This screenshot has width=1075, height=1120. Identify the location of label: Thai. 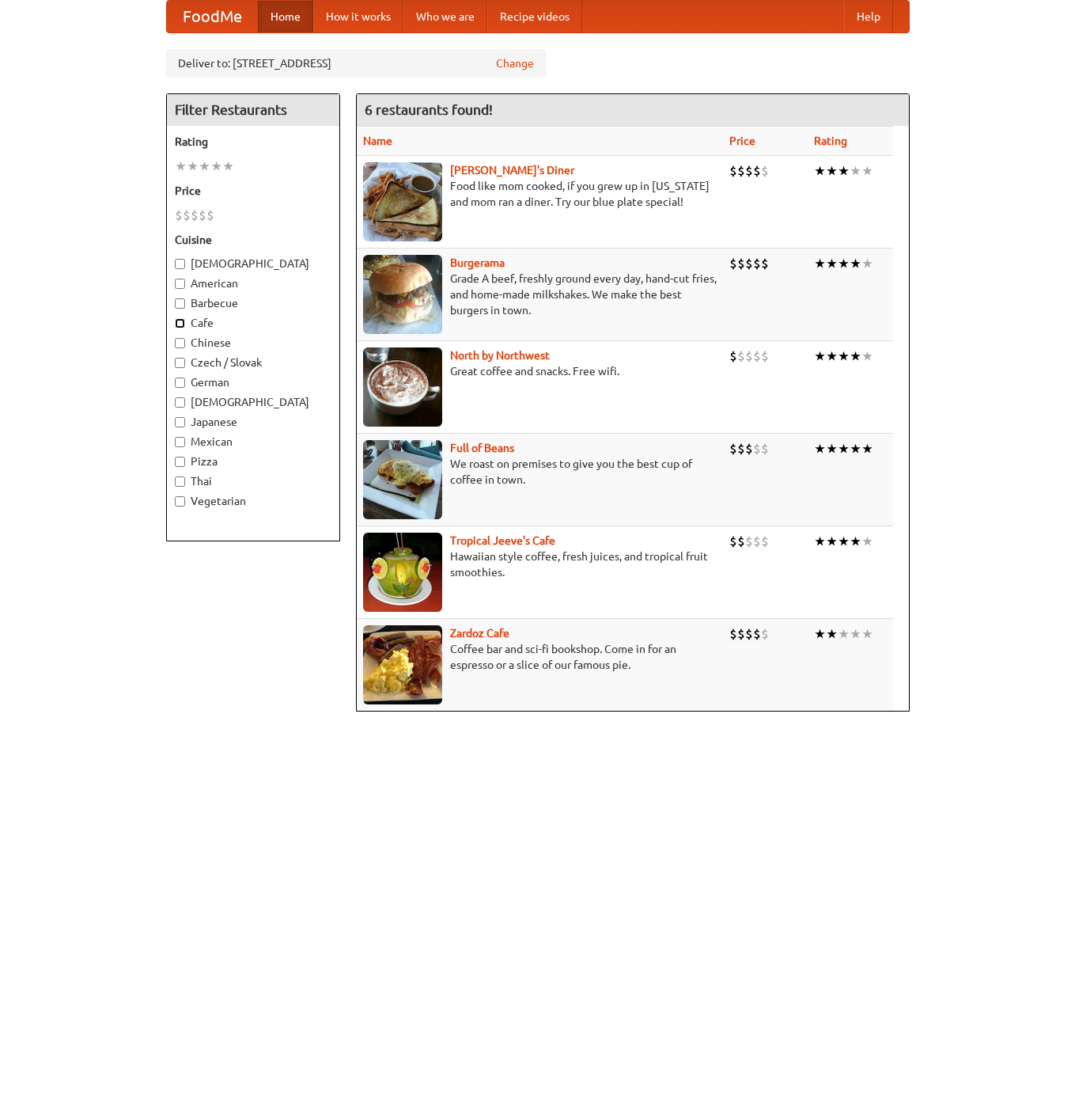
(254, 481).